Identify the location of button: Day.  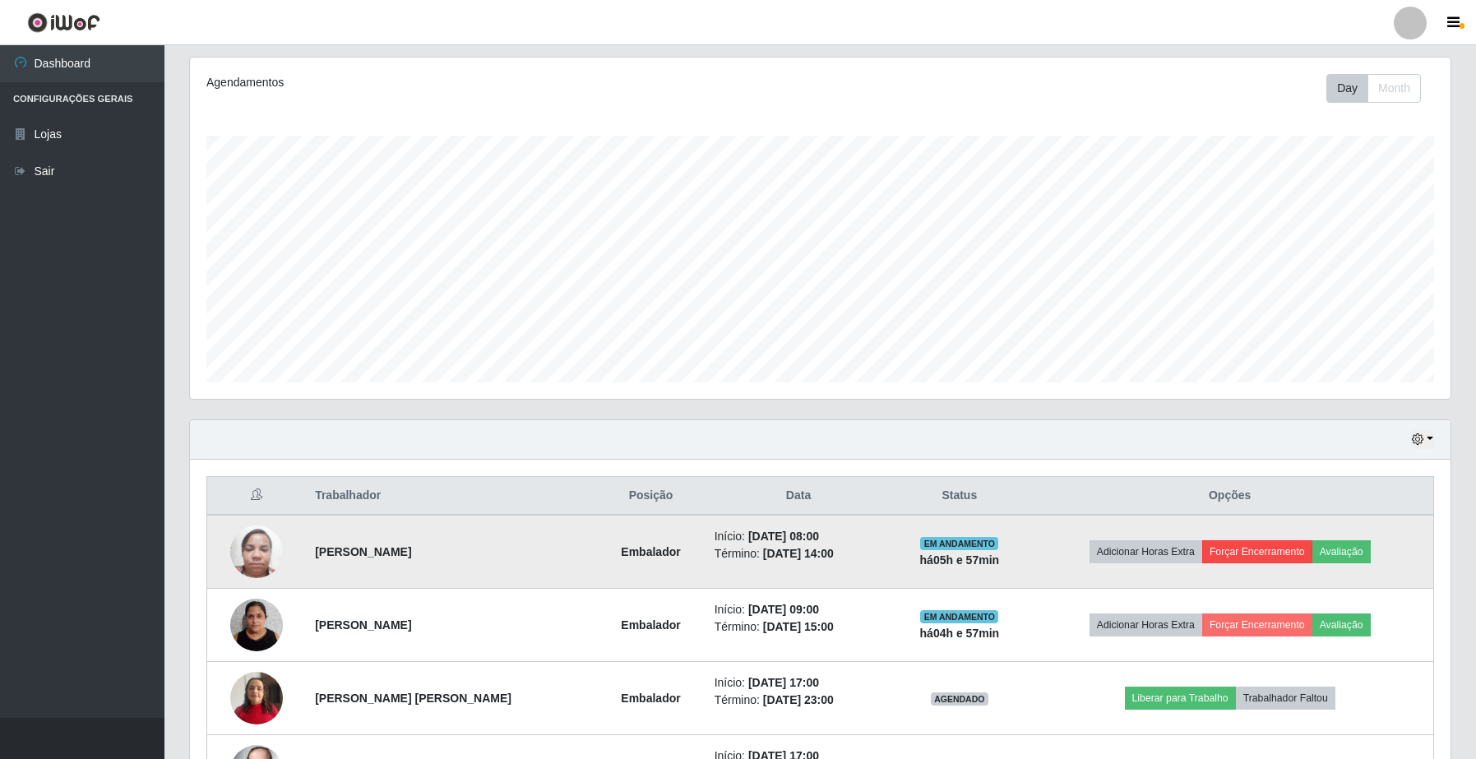
(1347, 88).